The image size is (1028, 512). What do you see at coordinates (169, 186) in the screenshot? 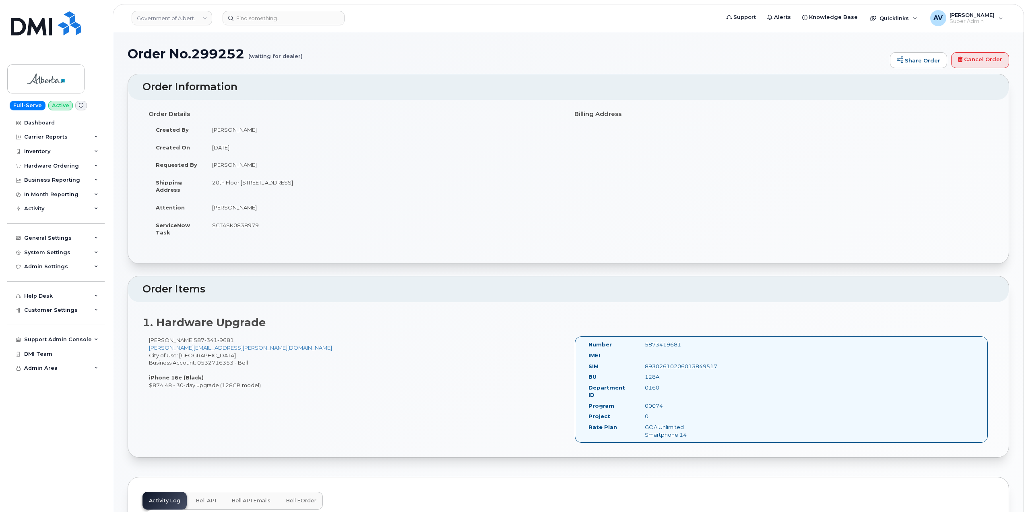
I see `strong: Shipping Address` at bounding box center [169, 186].